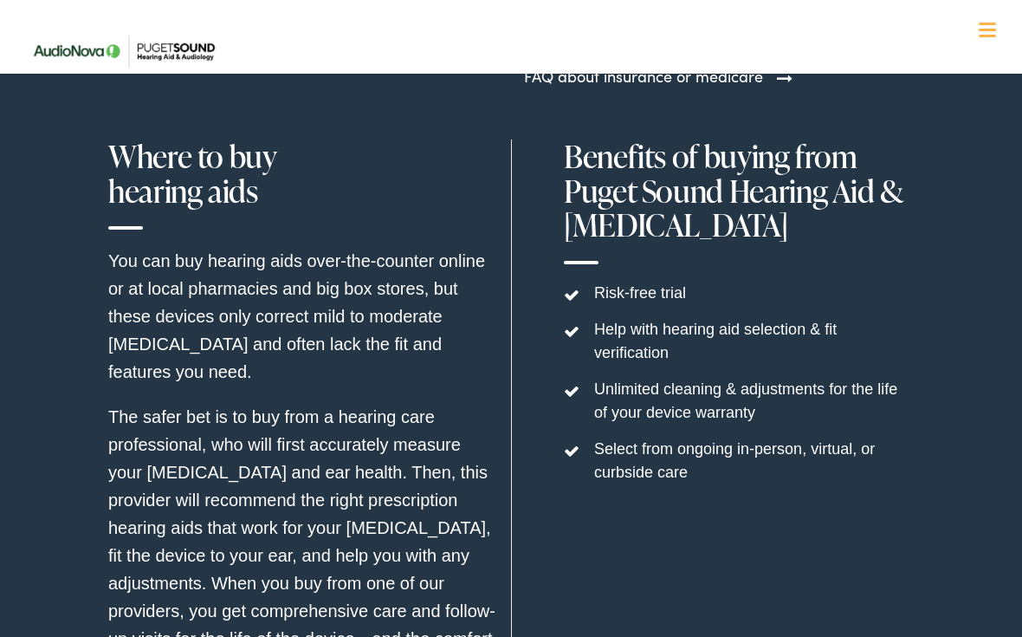 This screenshot has height=637, width=1022. I want to click on li: Risk-free trial, so click(739, 293).